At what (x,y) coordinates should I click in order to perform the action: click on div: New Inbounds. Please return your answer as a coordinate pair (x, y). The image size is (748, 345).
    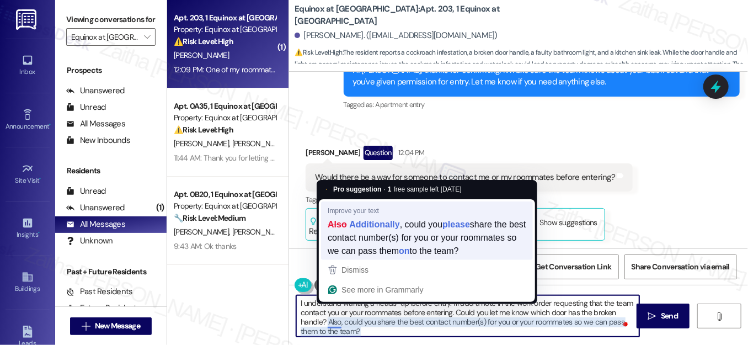
    Looking at the image, I should click on (98, 140).